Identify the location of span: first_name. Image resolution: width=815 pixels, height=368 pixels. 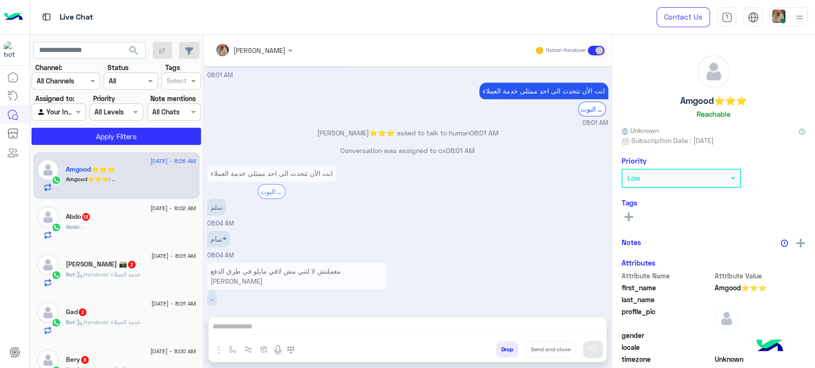
(667, 288).